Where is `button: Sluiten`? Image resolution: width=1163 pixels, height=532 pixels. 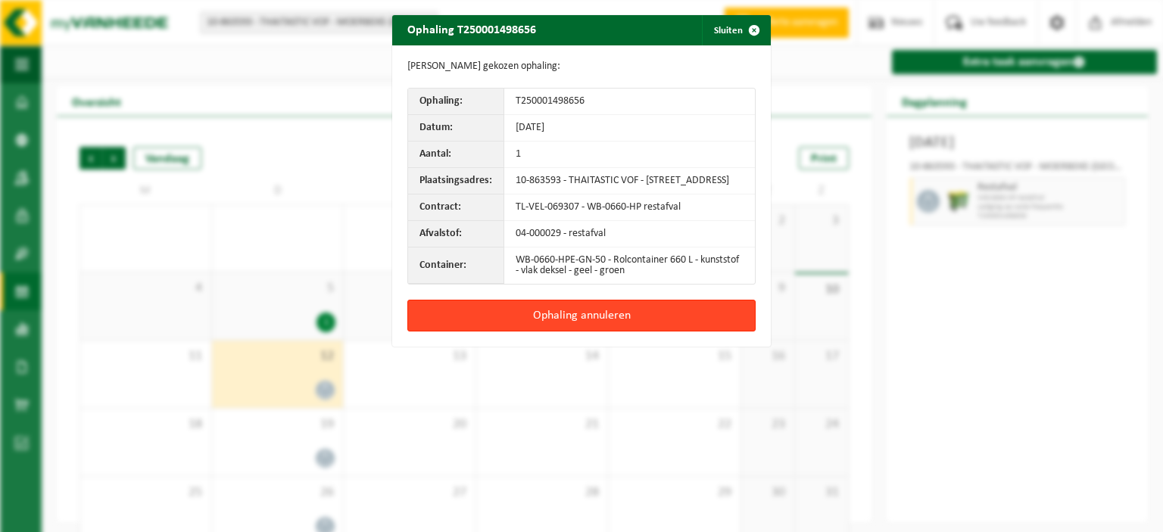 button: Sluiten is located at coordinates (735, 30).